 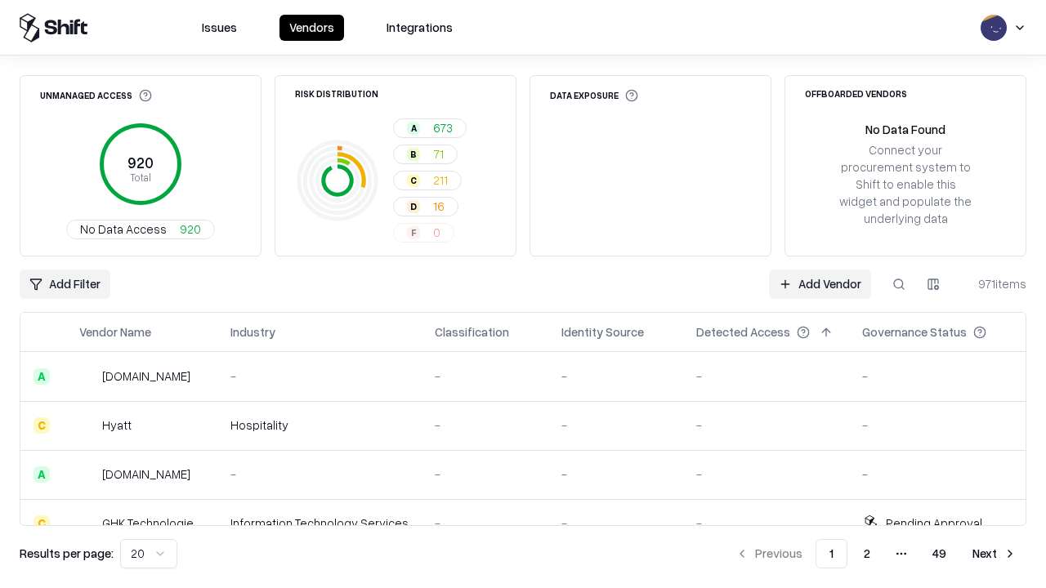 What do you see at coordinates (939, 554) in the screenshot?
I see `button: 49` at bounding box center [939, 554].